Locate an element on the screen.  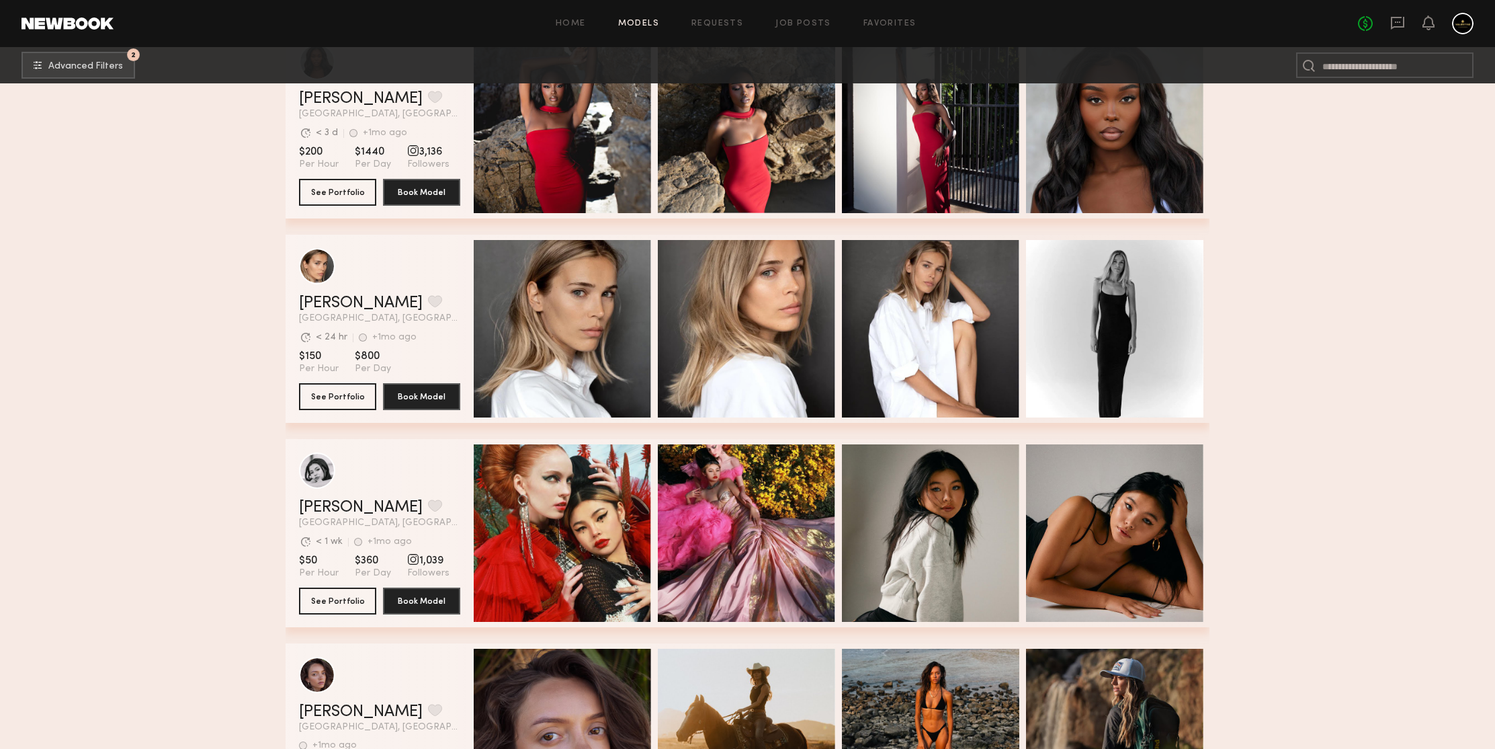
span: $800 is located at coordinates (373, 356).